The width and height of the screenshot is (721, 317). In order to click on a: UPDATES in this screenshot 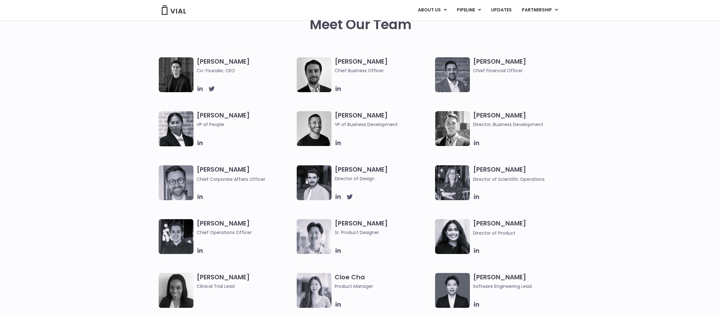, I will do `click(501, 10)`.